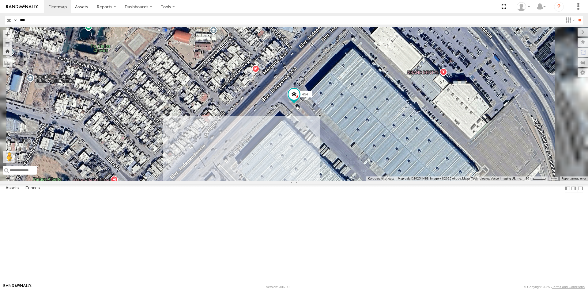  Describe the element at coordinates (9, 157) in the screenshot. I see `button: Drag Pegman onto the map to open Street View` at that location.